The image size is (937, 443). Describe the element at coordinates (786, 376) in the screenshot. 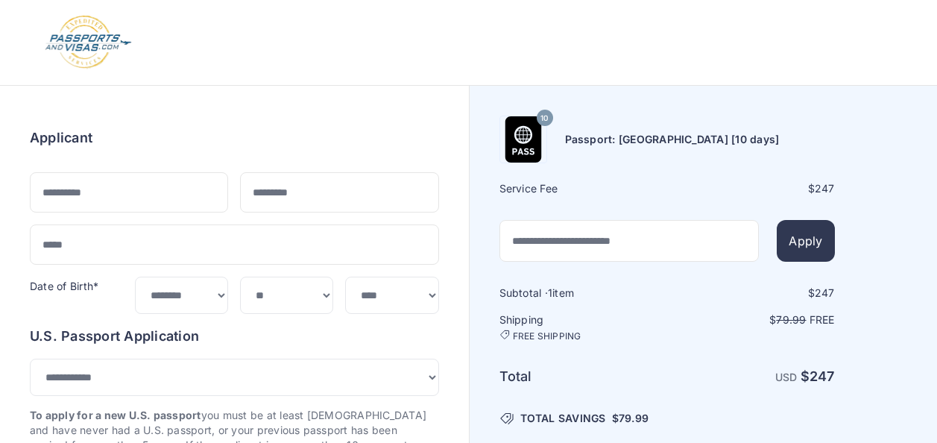

I see `span: USD` at that location.